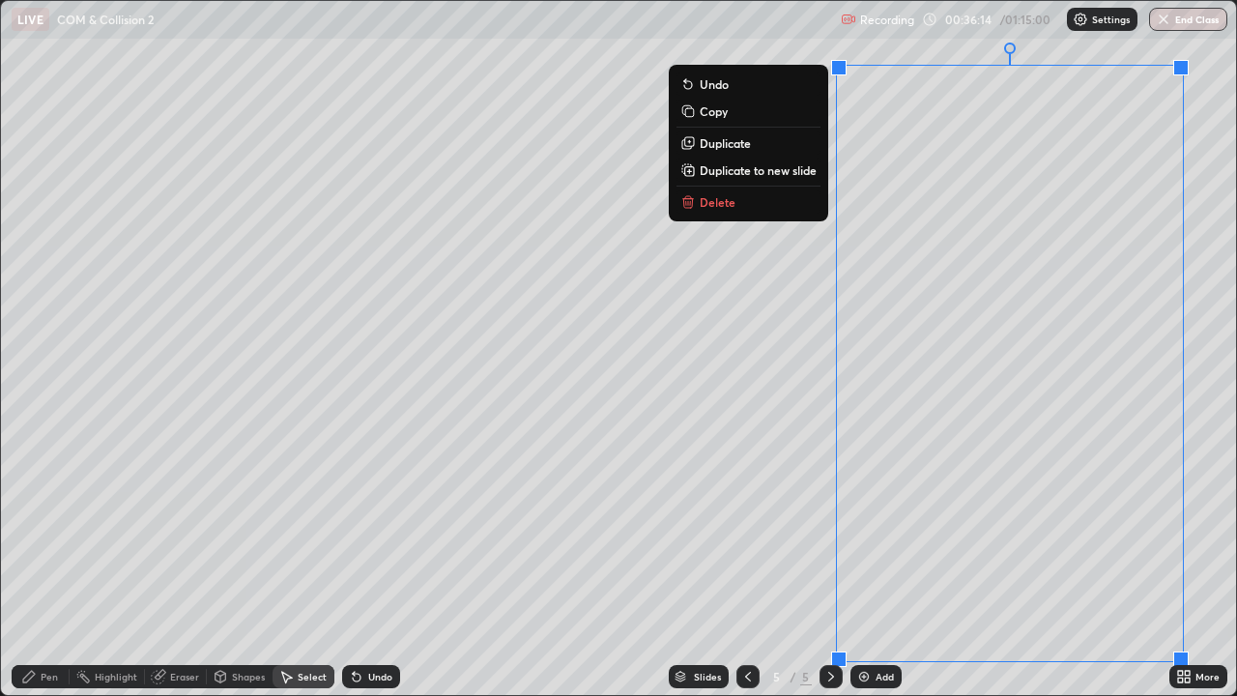 Image resolution: width=1237 pixels, height=696 pixels. What do you see at coordinates (30, 19) in the screenshot?
I see `p: LIVE` at bounding box center [30, 19].